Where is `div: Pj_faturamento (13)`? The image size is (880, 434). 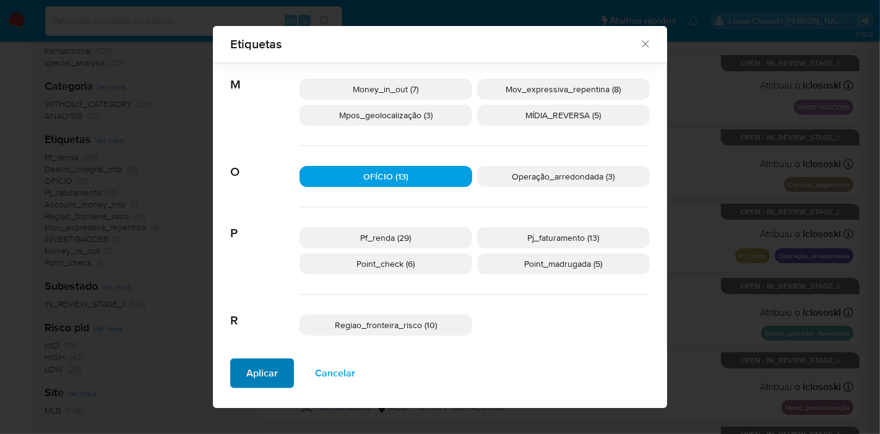
div: Pj_faturamento (13) is located at coordinates (563, 238).